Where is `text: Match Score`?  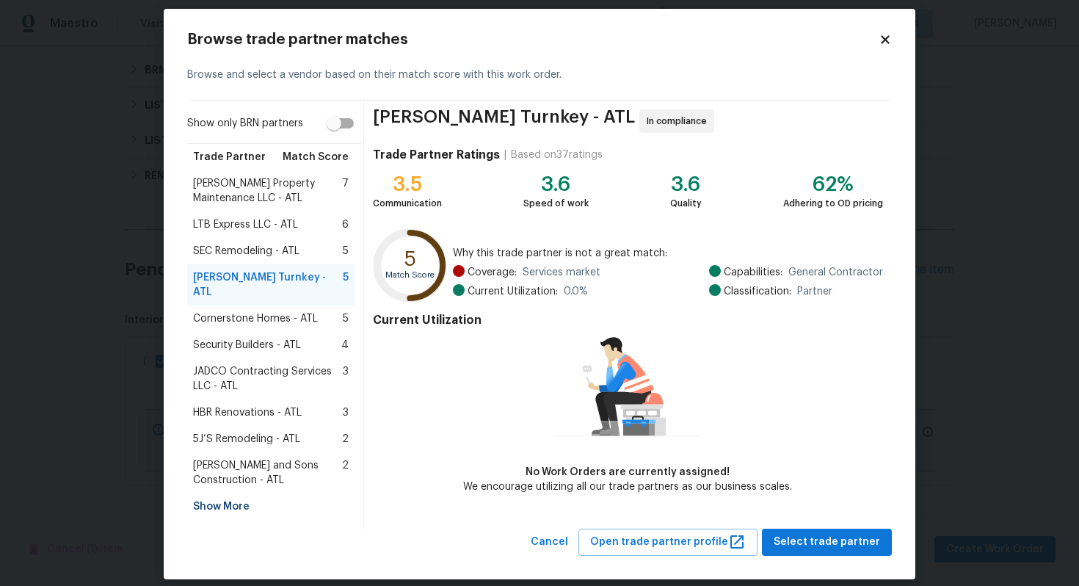 text: Match Score is located at coordinates (410, 275).